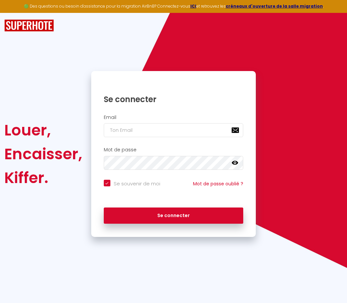 This screenshot has width=347, height=303. What do you see at coordinates (193, 6) in the screenshot?
I see `a: ICI` at bounding box center [193, 6].